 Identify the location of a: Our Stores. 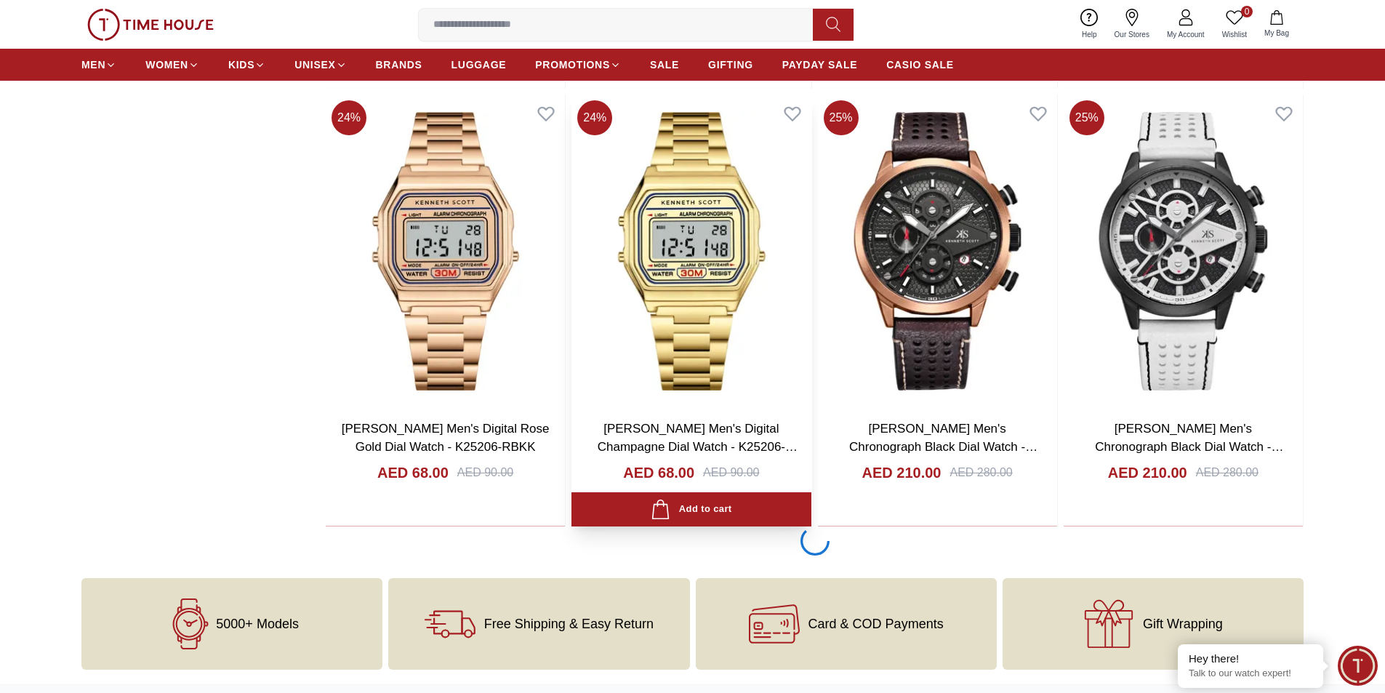
(1132, 24).